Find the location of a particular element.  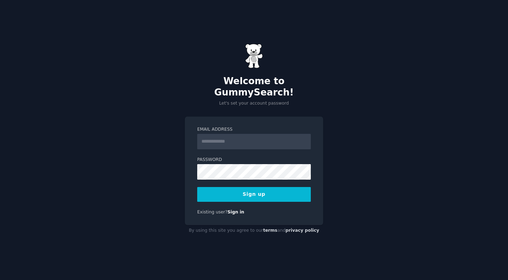

img: Gummy Bear is located at coordinates (254, 56).